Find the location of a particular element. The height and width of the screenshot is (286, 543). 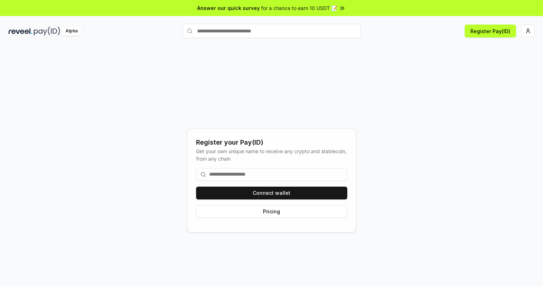

span: for a chance to earn 10 USDT 📝 is located at coordinates (299, 8).